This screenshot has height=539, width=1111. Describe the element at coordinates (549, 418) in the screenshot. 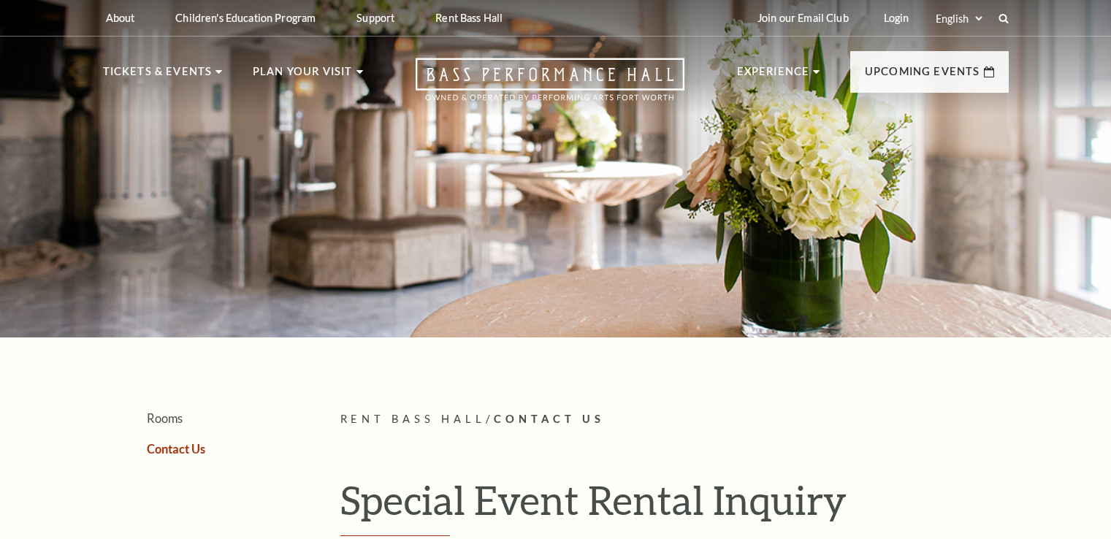

I see `span: Contact Us` at that location.